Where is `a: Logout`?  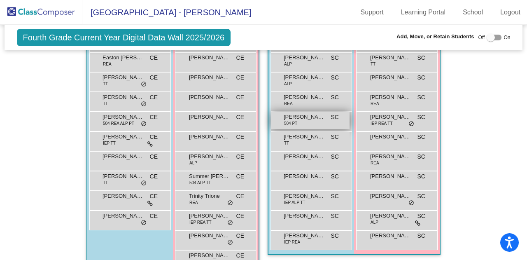 a: Logout is located at coordinates (510, 12).